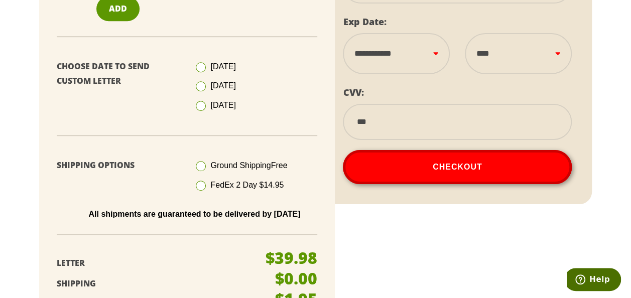  I want to click on p: Choose Date To Send Custom Letter, so click(118, 74).